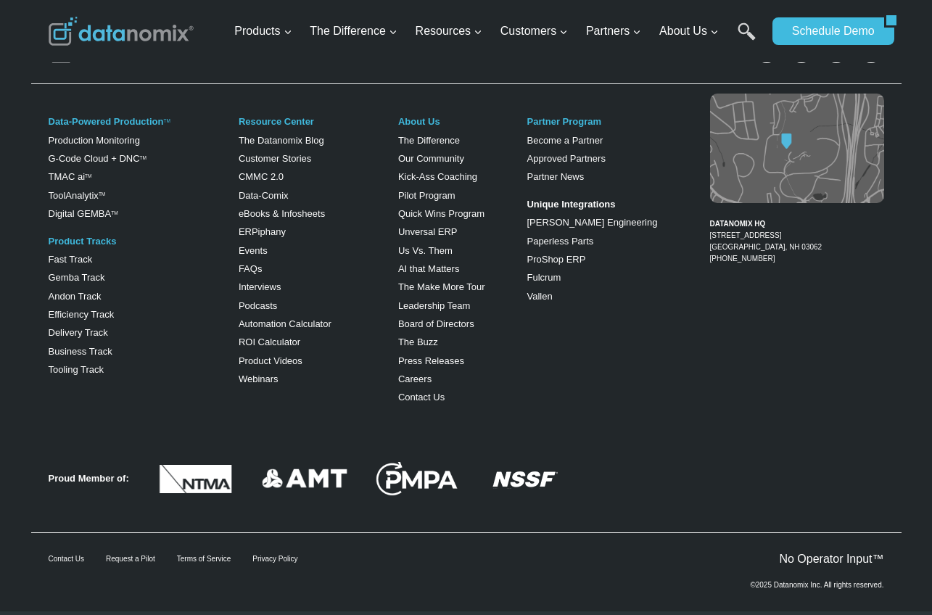  I want to click on a: Efficiency Track, so click(81, 314).